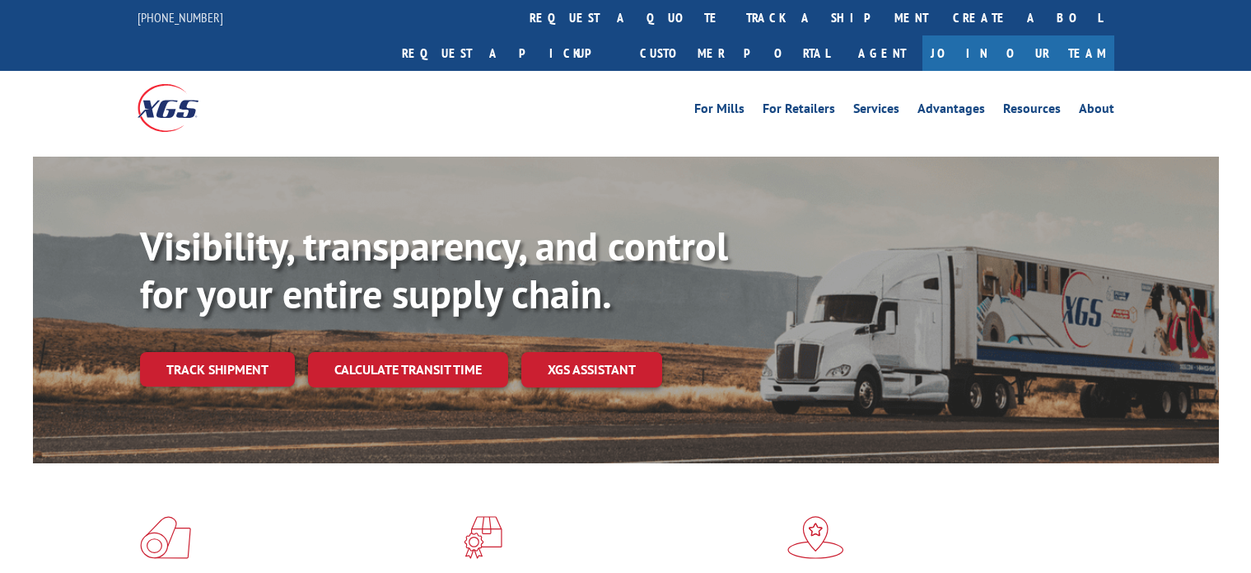  I want to click on a: For Mills, so click(719, 111).